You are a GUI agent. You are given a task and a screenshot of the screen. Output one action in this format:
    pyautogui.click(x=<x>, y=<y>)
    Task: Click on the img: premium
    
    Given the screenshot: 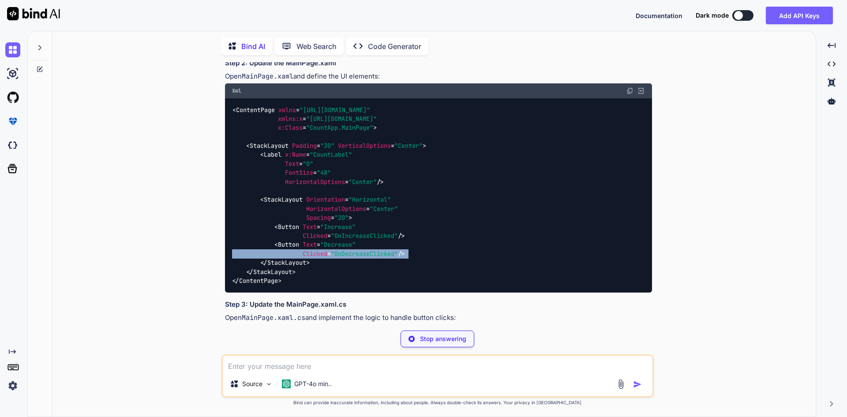 What is the action you would take?
    pyautogui.click(x=13, y=121)
    